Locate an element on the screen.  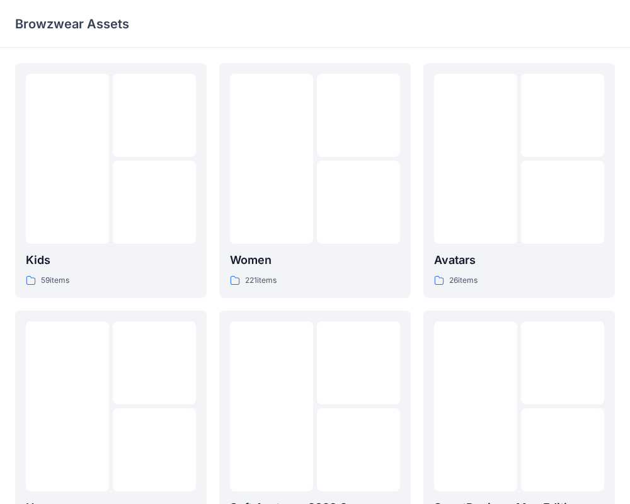
p: 221 items is located at coordinates (261, 280).